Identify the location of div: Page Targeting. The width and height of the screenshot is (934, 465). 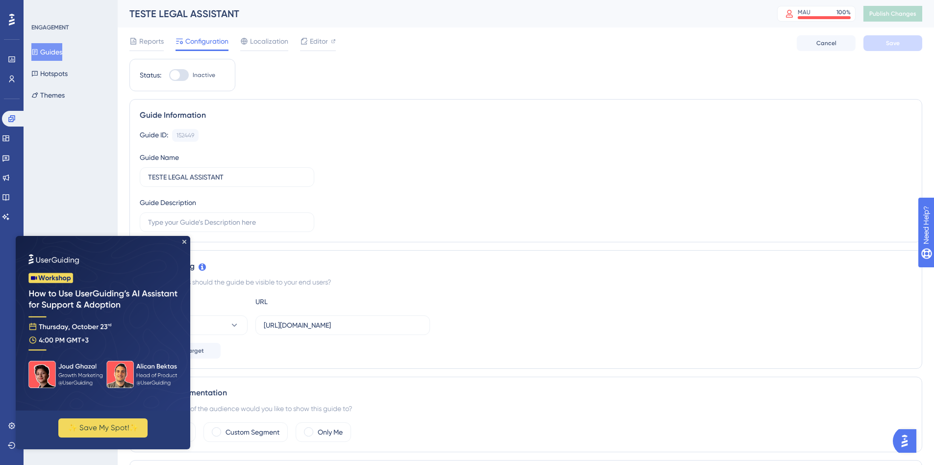
(526, 266).